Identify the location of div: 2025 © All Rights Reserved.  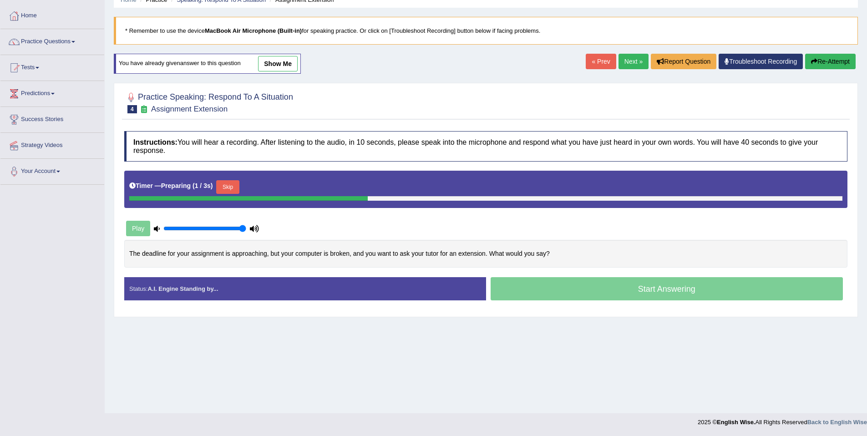
(783, 420).